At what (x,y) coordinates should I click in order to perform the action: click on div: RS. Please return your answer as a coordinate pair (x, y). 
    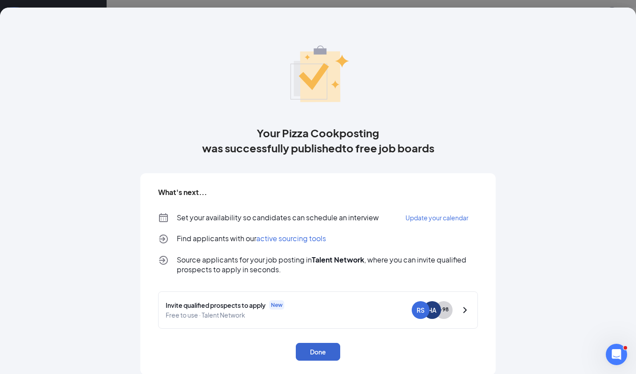
    Looking at the image, I should click on (421, 310).